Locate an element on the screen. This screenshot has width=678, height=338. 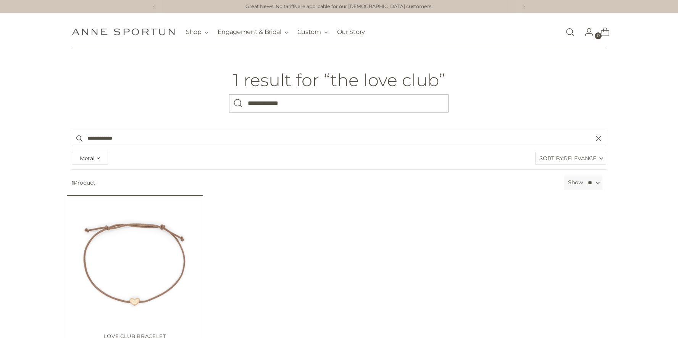
a: Open cart modal is located at coordinates (602, 32).